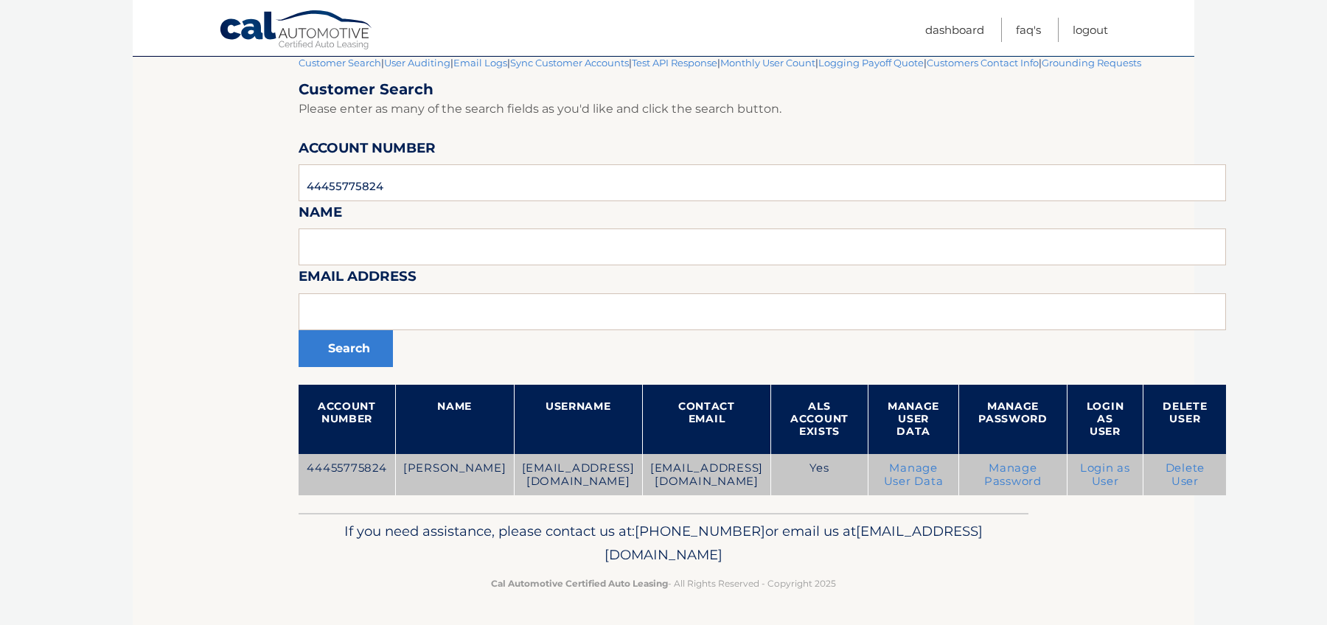 This screenshot has height=625, width=1327. Describe the element at coordinates (1185, 420) in the screenshot. I see `th: Delete User` at that location.